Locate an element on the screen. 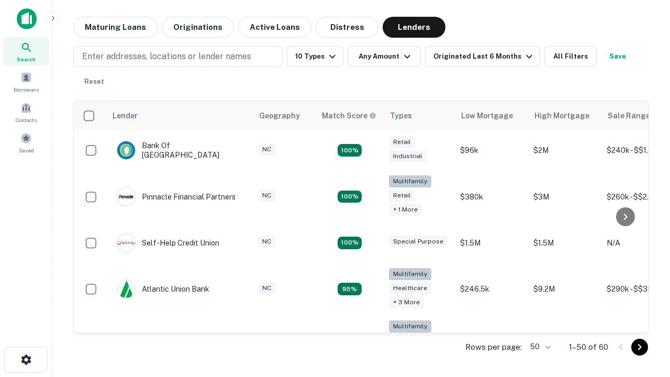  div: Types is located at coordinates (401, 116).